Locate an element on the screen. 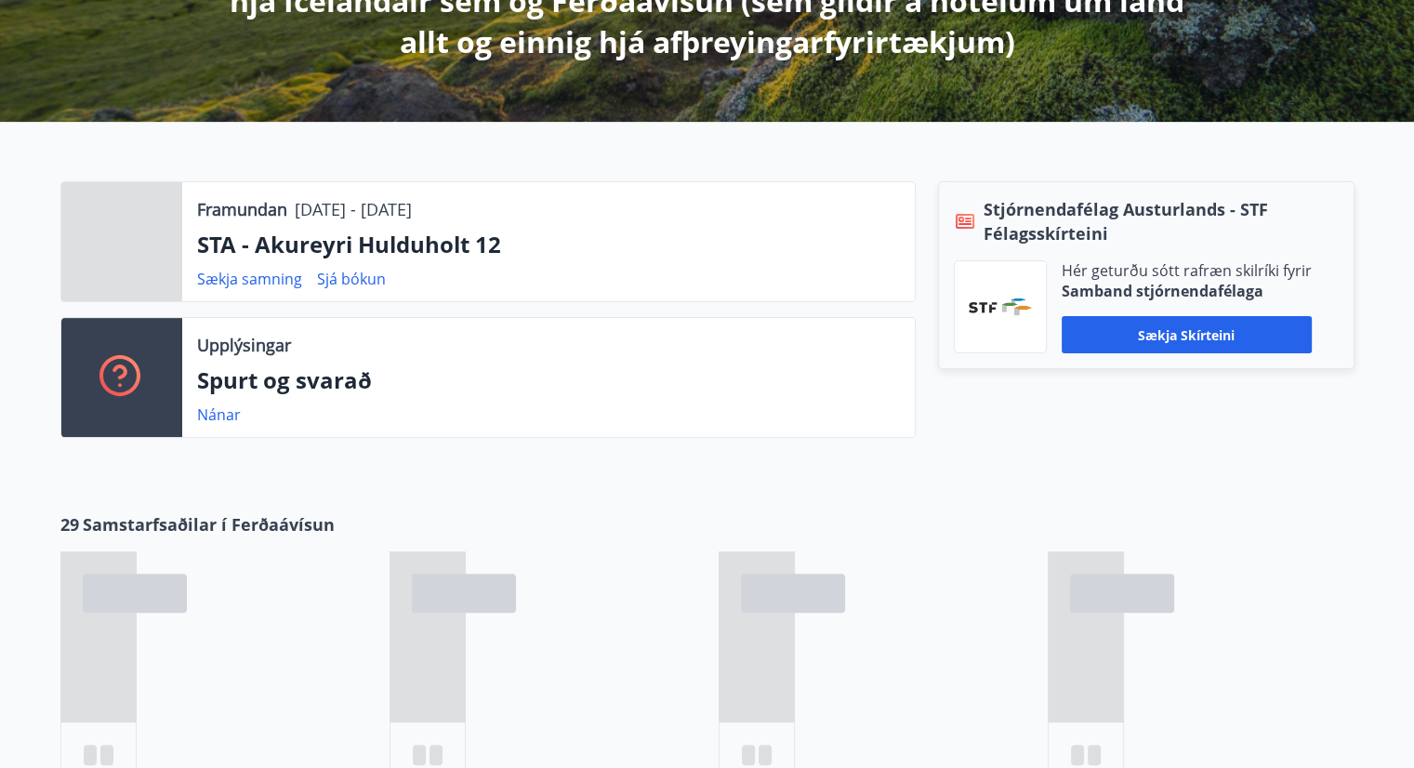  span: Samstarfsaðilar í Ferðaávísun is located at coordinates (208, 524).